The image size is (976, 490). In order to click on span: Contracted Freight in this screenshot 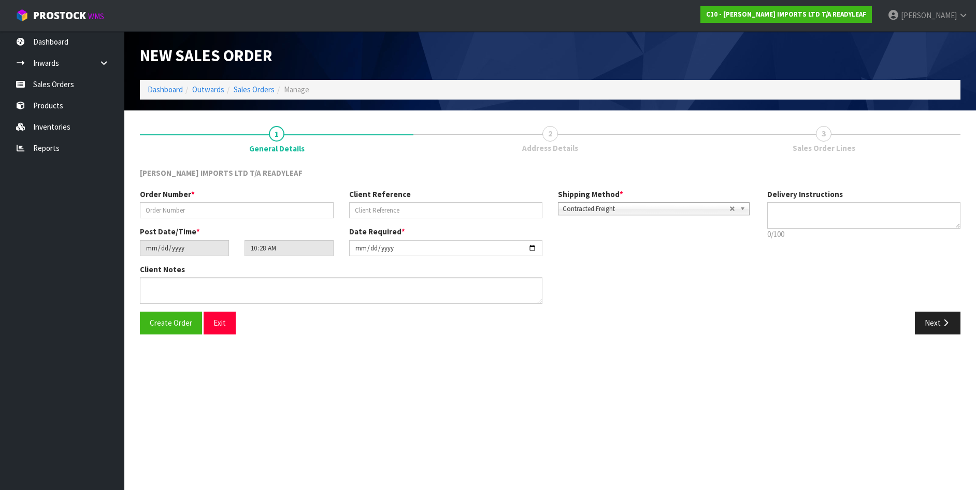, I will do `click(646, 209)`.